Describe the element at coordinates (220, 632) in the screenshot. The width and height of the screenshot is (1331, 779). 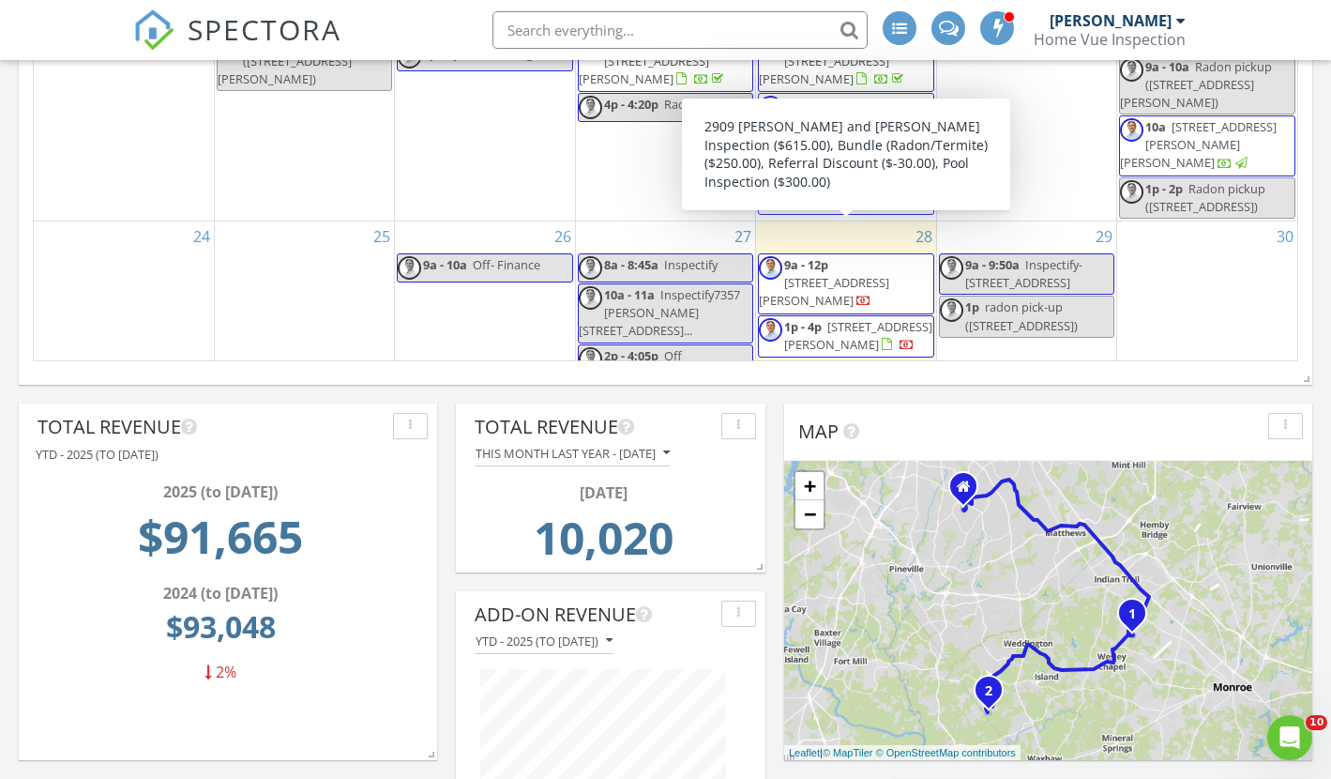
I see `td: 93048.0` at that location.